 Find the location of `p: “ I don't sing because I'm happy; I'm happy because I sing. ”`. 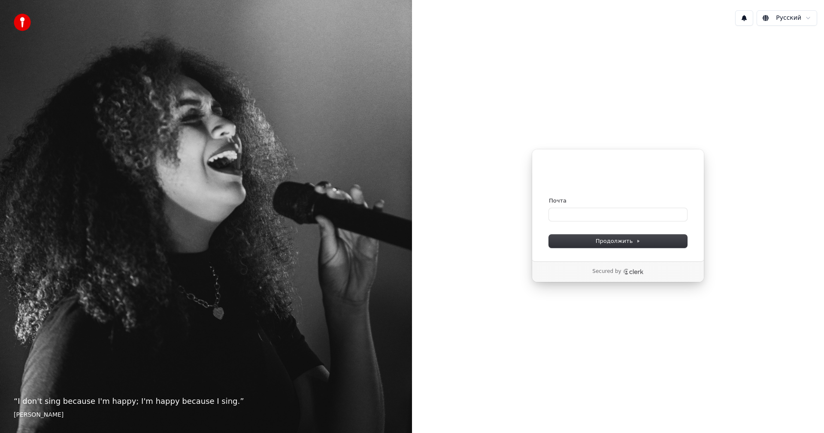

p: “ I don't sing because I'm happy; I'm happy because I sing. ” is located at coordinates (206, 401).